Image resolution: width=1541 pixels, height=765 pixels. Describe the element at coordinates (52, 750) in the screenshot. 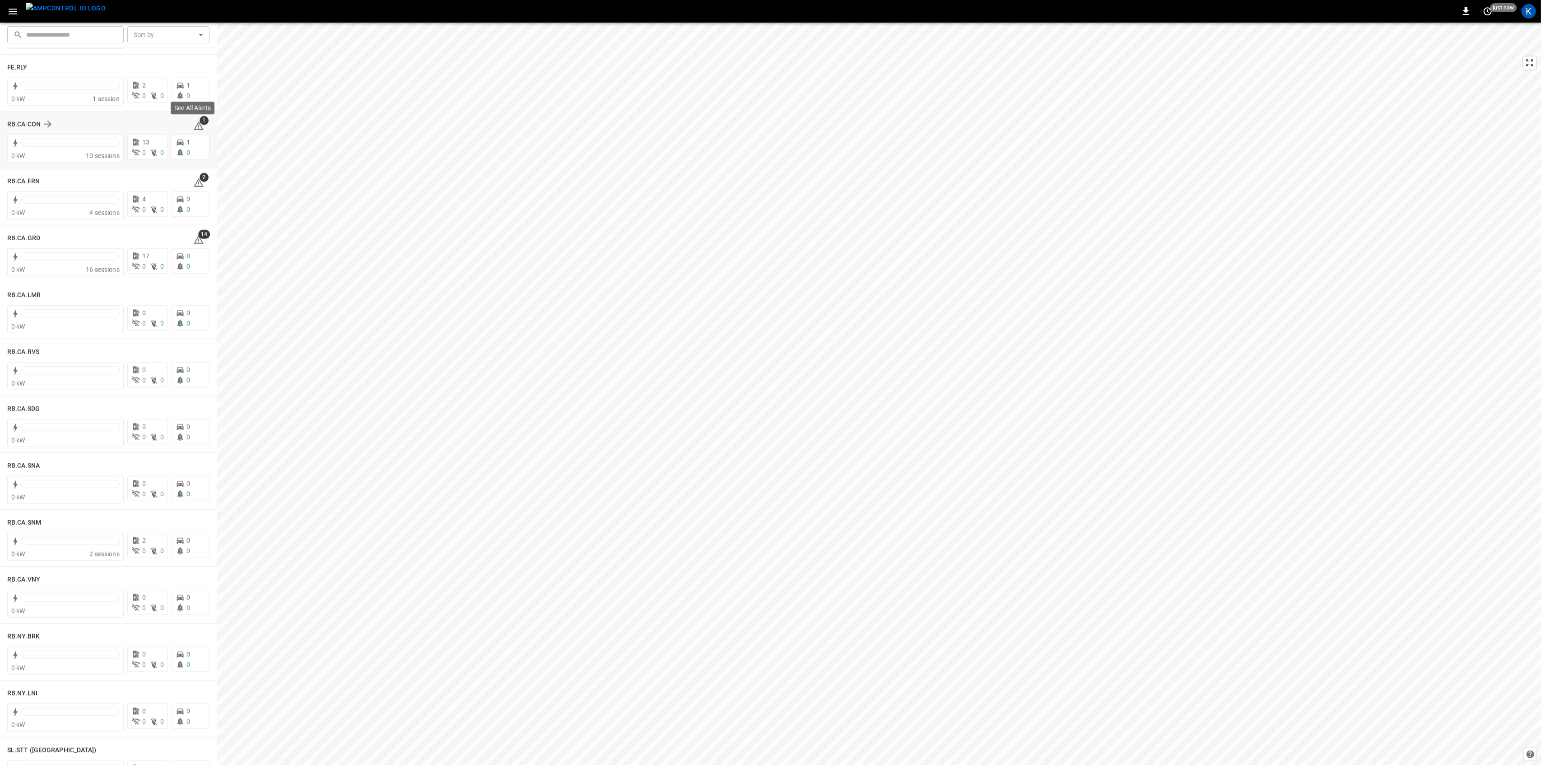

I see `h6: SL.STT (Statesville)` at that location.